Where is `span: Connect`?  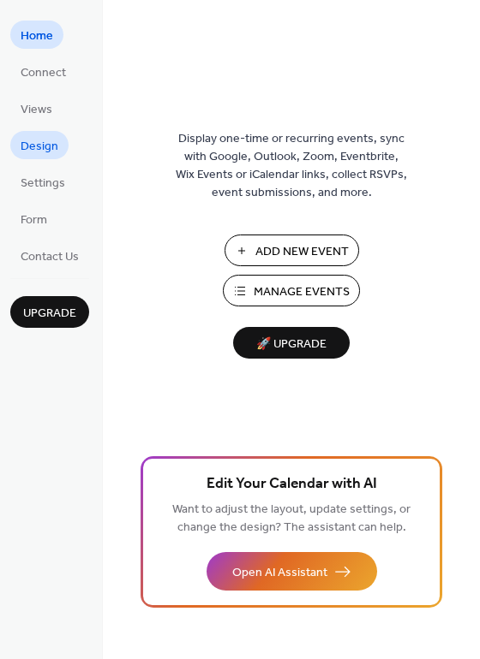
span: Connect is located at coordinates (43, 73).